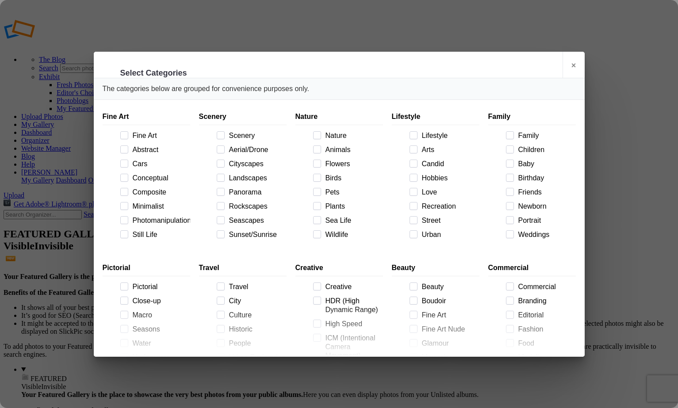  What do you see at coordinates (449, 221) in the screenshot?
I see `span: Street` at bounding box center [449, 221].